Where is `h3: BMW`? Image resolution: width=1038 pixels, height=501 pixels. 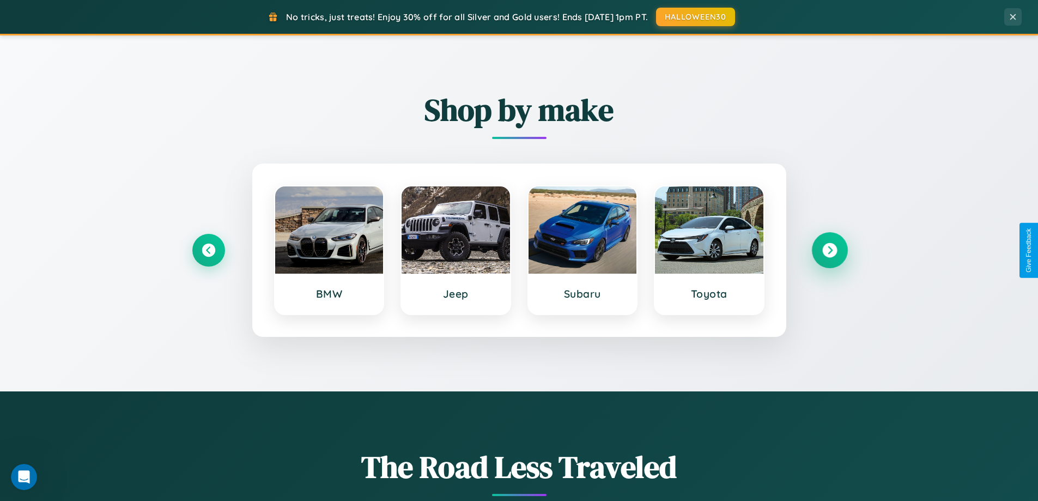
h3: BMW is located at coordinates (329, 294).